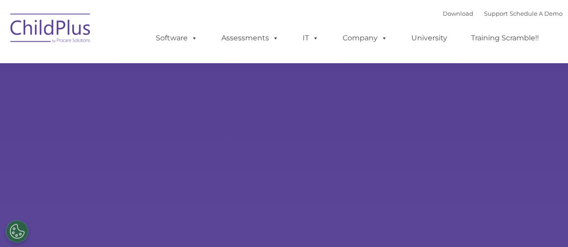 This screenshot has width=568, height=247. Describe the element at coordinates (17, 232) in the screenshot. I see `button: Cookies Settings` at that location.